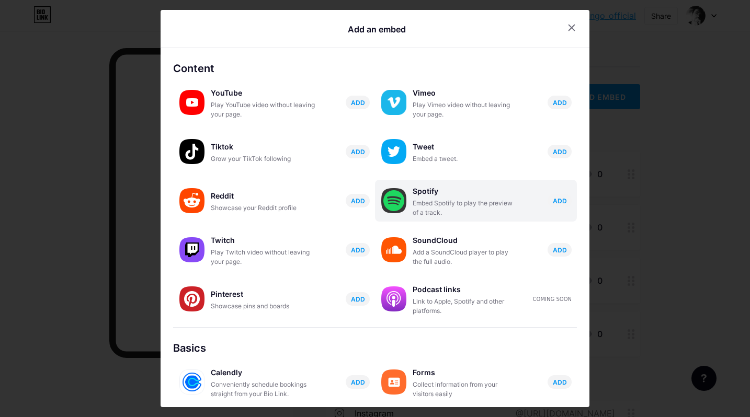 Image resolution: width=750 pixels, height=417 pixels. I want to click on div: Pinterest, so click(263, 294).